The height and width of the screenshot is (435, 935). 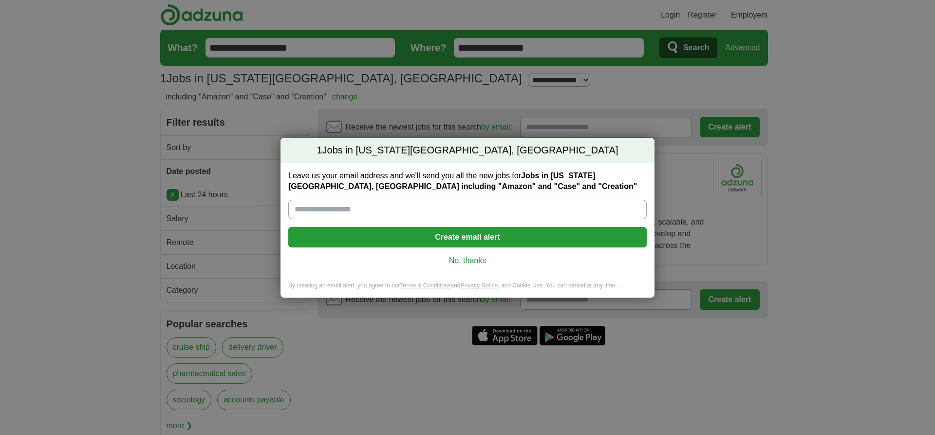 I want to click on label: Leave us your email address and we'll send you all the new jobs for, so click(x=468, y=181).